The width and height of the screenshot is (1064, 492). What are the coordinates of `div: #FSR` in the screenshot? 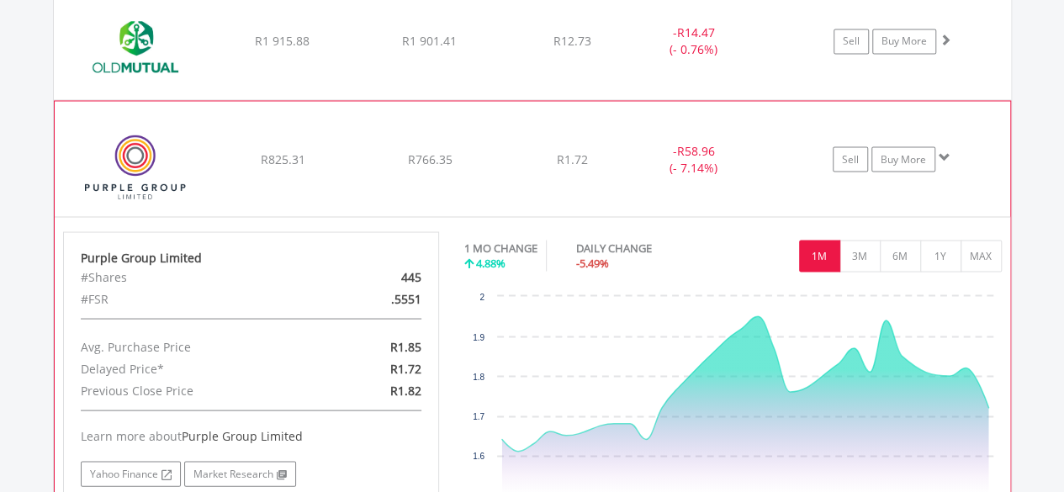 It's located at (190, 299).